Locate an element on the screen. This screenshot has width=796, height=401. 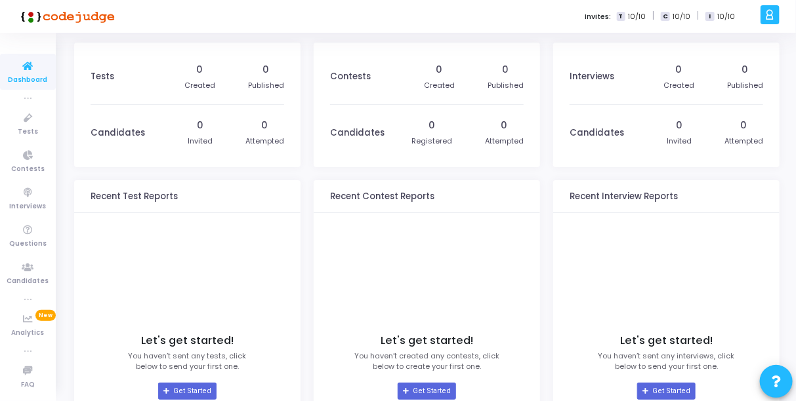
span: Contests is located at coordinates (28, 169).